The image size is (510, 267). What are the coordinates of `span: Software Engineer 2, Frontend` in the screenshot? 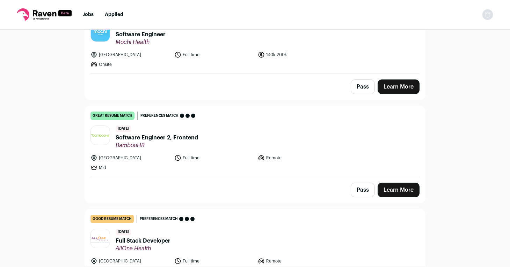 It's located at (157, 138).